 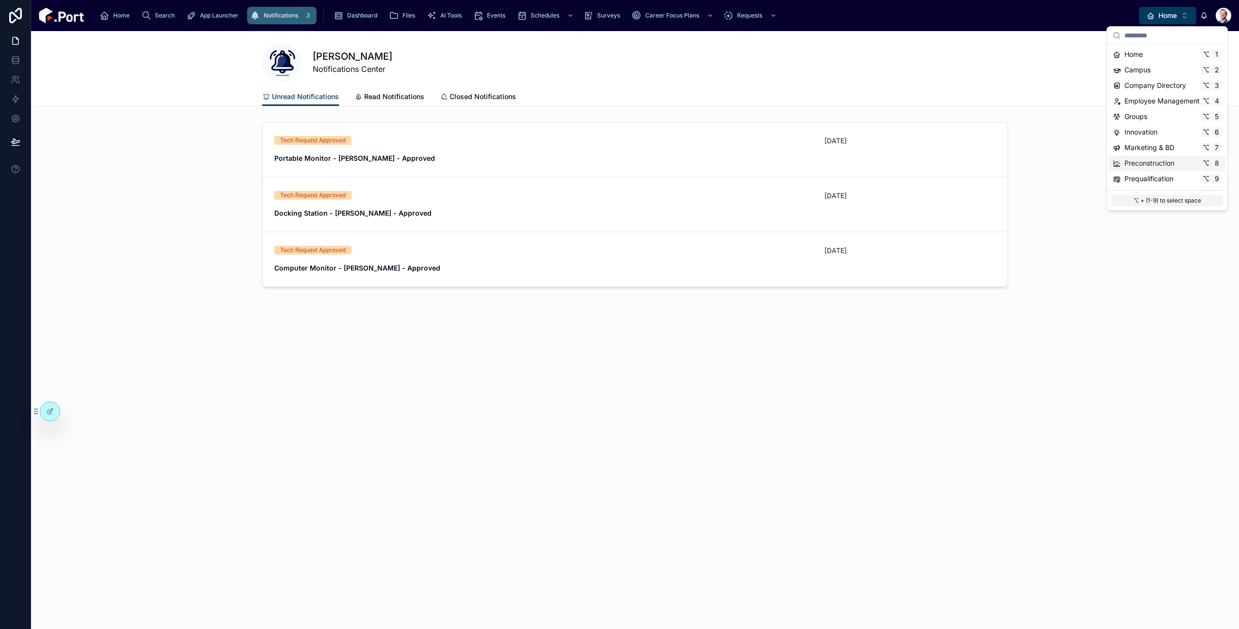 I want to click on span: App Launcher, so click(x=219, y=16).